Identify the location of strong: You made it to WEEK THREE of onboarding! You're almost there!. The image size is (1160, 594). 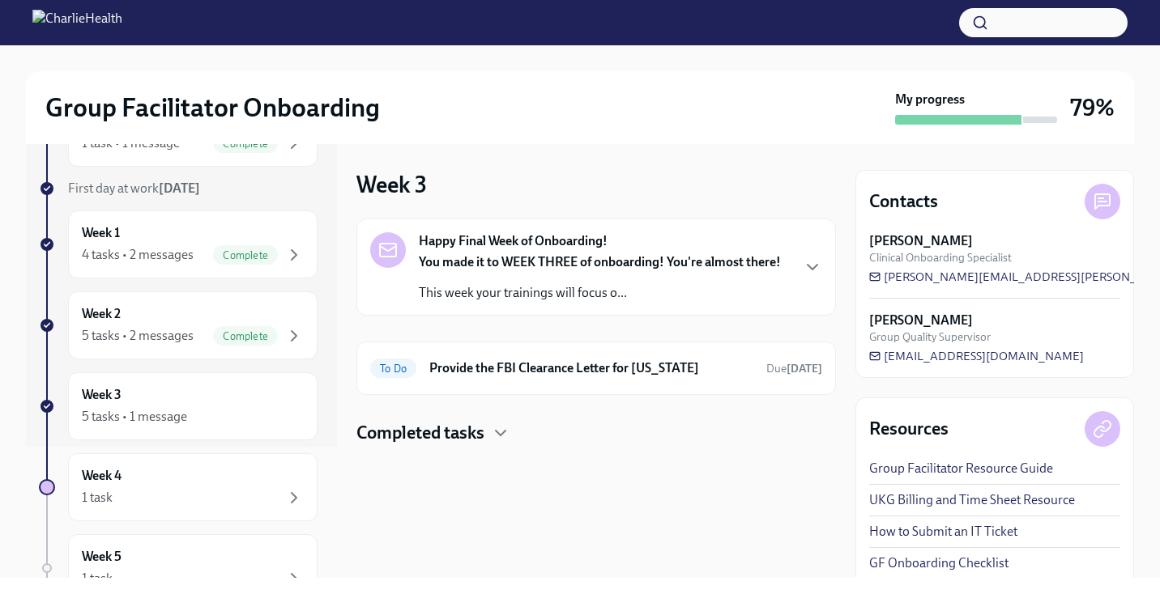
(599, 262).